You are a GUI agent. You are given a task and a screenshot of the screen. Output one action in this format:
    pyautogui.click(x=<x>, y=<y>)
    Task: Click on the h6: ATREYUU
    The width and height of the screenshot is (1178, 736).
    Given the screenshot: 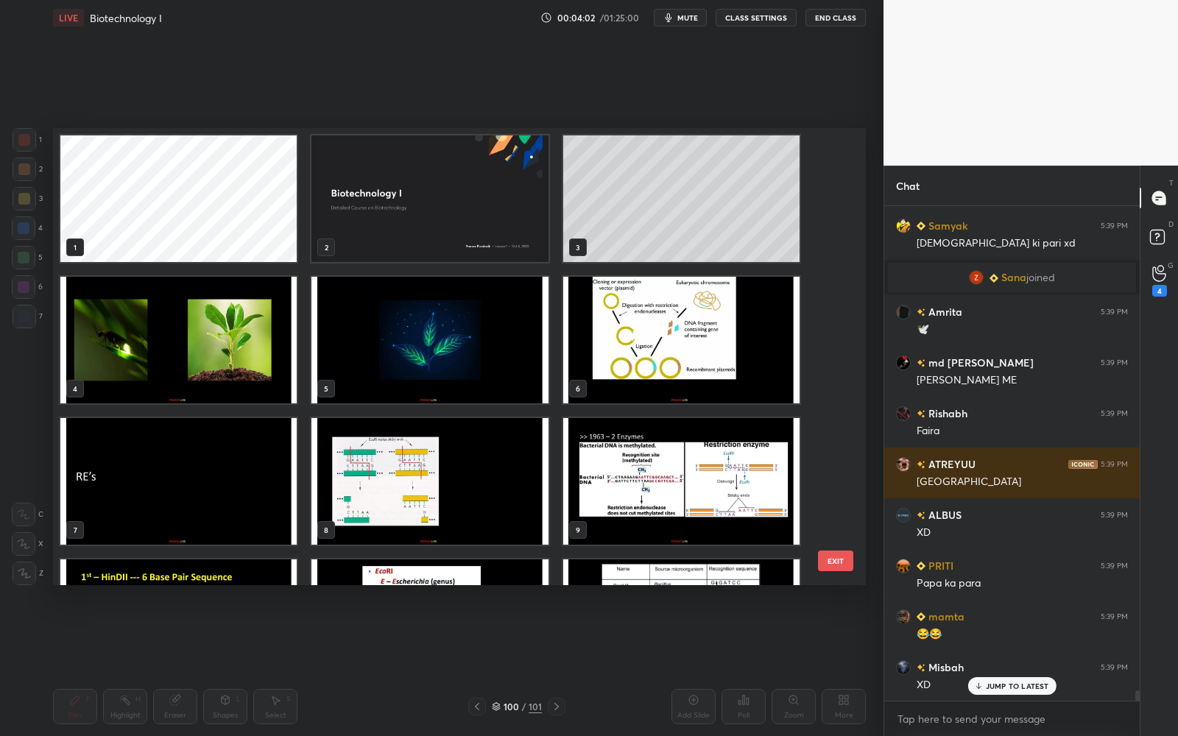 What is the action you would take?
    pyautogui.click(x=950, y=464)
    